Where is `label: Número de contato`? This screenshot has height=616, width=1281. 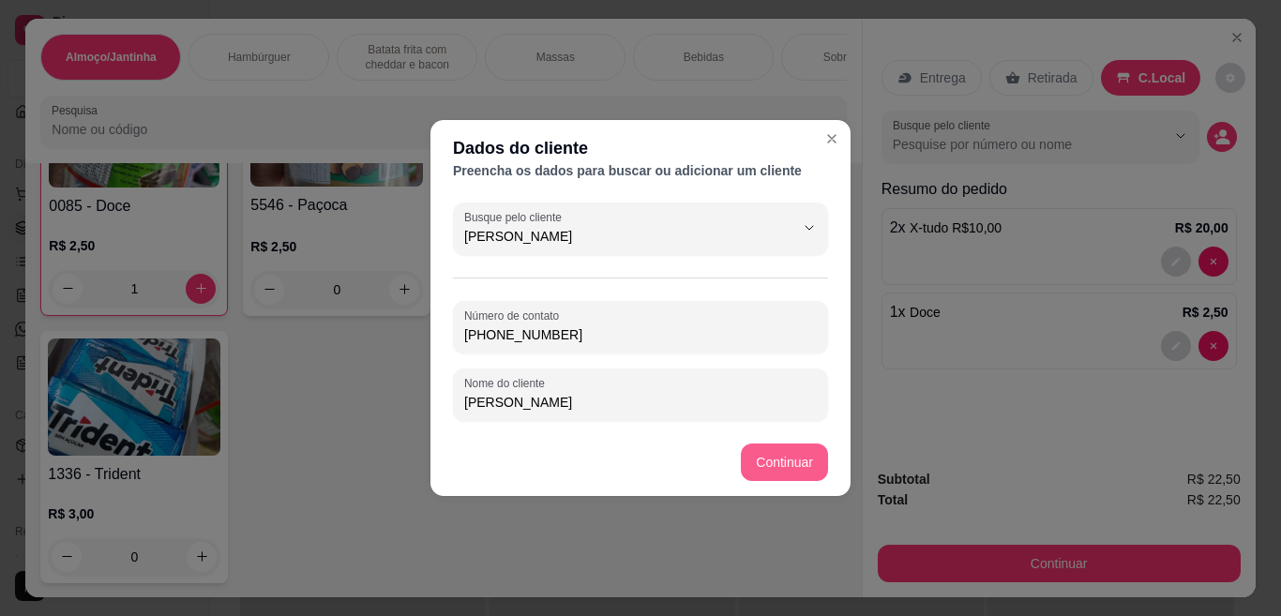 label: Número de contato is located at coordinates (515, 315).